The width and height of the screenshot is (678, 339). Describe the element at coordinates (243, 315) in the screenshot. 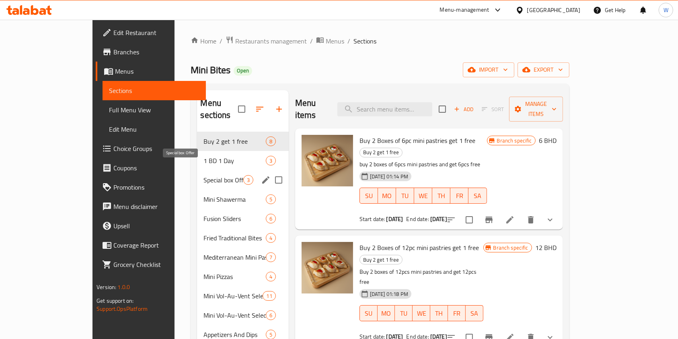

I see `div: Mini Vol-Au-Vent Selection6` at that location.